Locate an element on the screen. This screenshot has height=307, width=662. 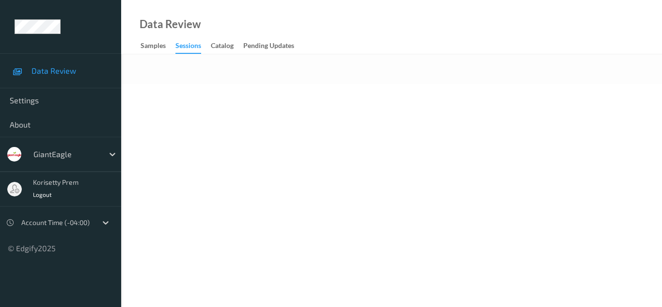
div: Catalog is located at coordinates (222, 47).